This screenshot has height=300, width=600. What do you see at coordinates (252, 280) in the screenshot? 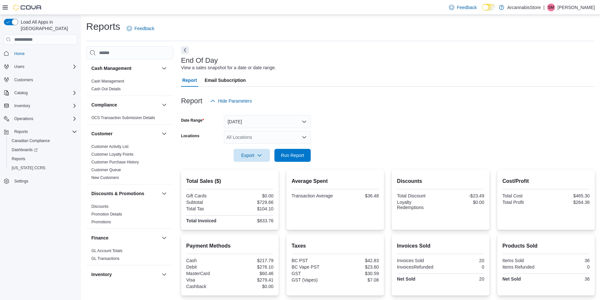
I see `div: $279.41` at bounding box center [252, 280].